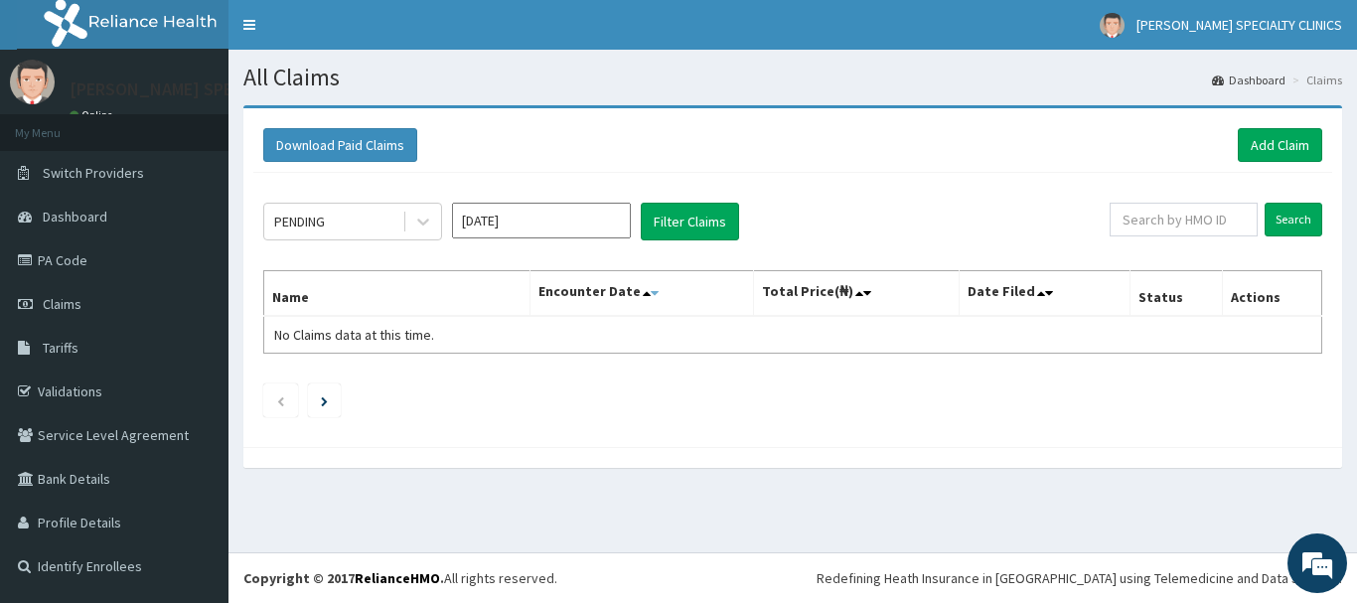 This screenshot has width=1357, height=603. I want to click on a: Add Claim, so click(1279, 145).